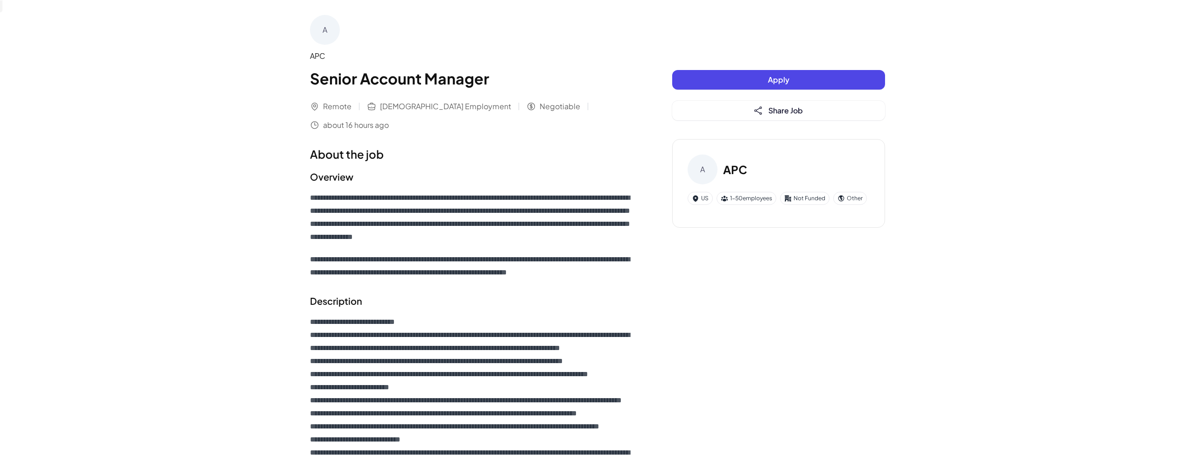  Describe the element at coordinates (472, 78) in the screenshot. I see `h1: Senior Account Manager` at that location.